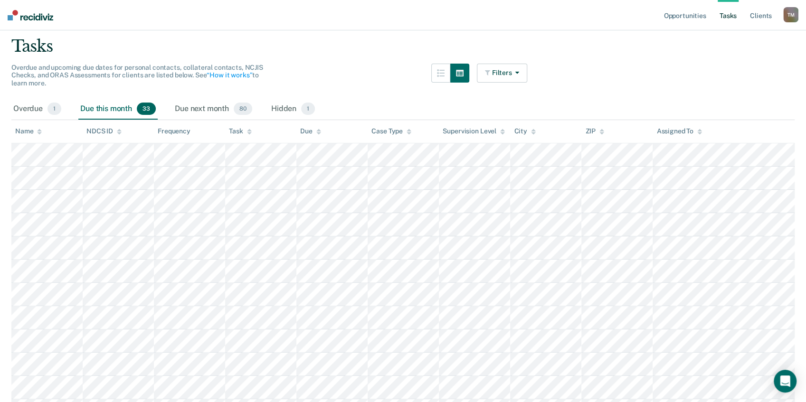 The height and width of the screenshot is (402, 806). I want to click on button: Filters, so click(502, 73).